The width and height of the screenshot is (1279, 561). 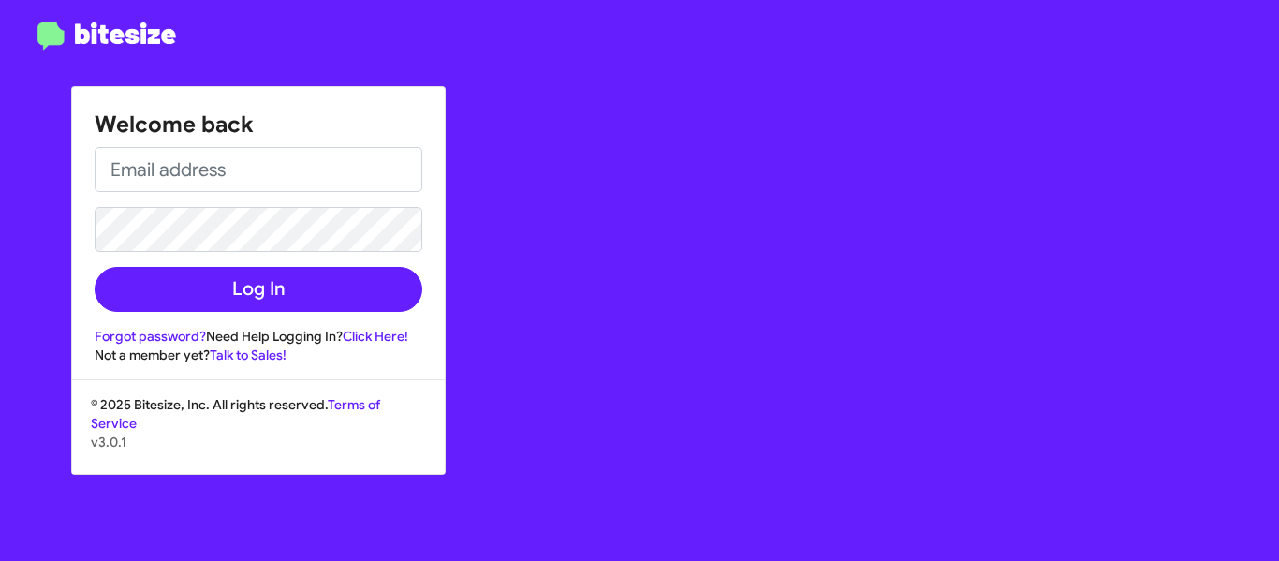 What do you see at coordinates (259, 435) in the screenshot?
I see `div: © 2025 Bitesize, Inc. All rights reserved.` at bounding box center [259, 435].